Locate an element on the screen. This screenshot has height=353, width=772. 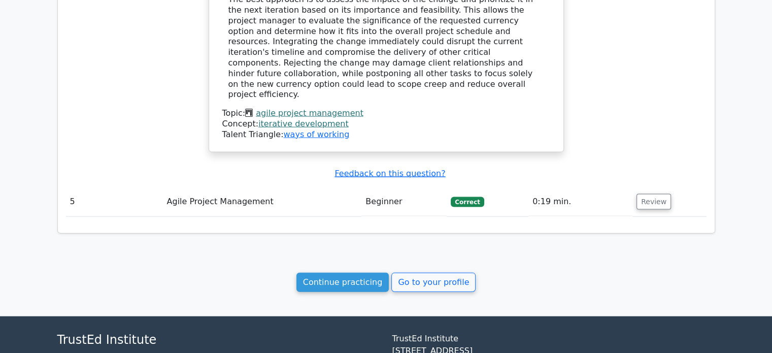
td: 0:19 min. is located at coordinates (580, 201).